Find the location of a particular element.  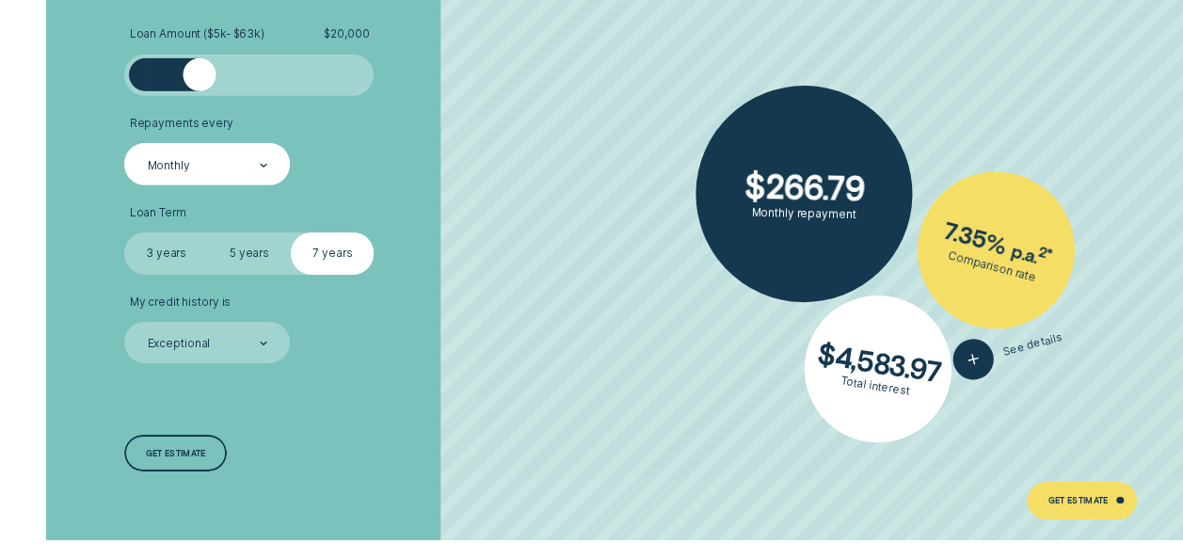

span: See details is located at coordinates (1032, 344).